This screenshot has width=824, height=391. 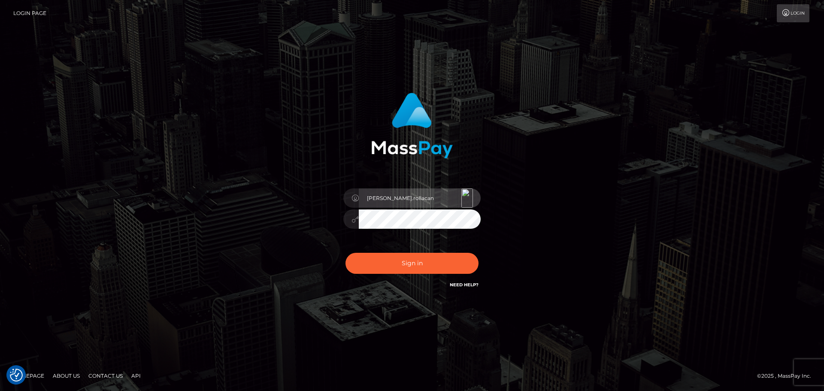 What do you see at coordinates (412, 125) in the screenshot?
I see `img: MassPay Login` at bounding box center [412, 125].